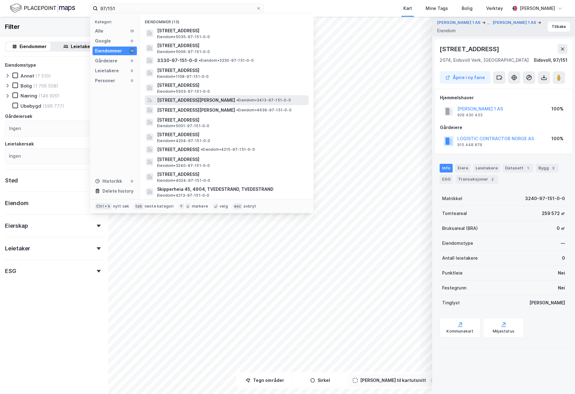 This screenshot has height=394, width=575. Describe the element at coordinates (183, 77) in the screenshot. I see `span: Eiendom • 1108-97-151-0-0` at that location.